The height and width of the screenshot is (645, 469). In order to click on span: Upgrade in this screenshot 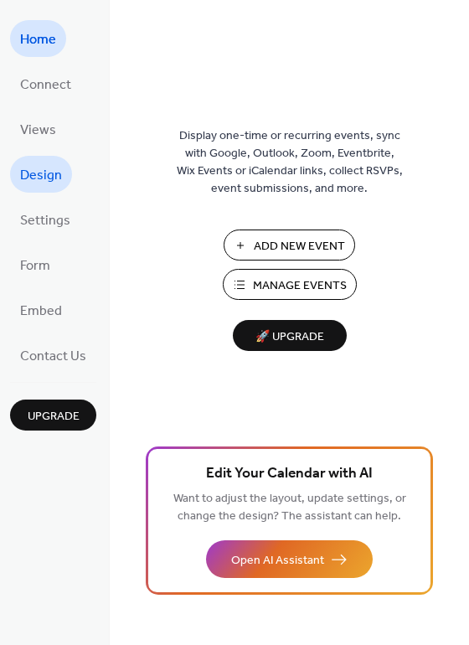, I will do `click(54, 416)`.